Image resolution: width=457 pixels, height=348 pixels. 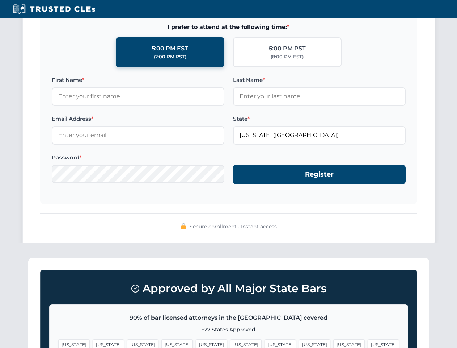 What do you see at coordinates (54, 9) in the screenshot?
I see `img: Trusted CLEs` at bounding box center [54, 9].